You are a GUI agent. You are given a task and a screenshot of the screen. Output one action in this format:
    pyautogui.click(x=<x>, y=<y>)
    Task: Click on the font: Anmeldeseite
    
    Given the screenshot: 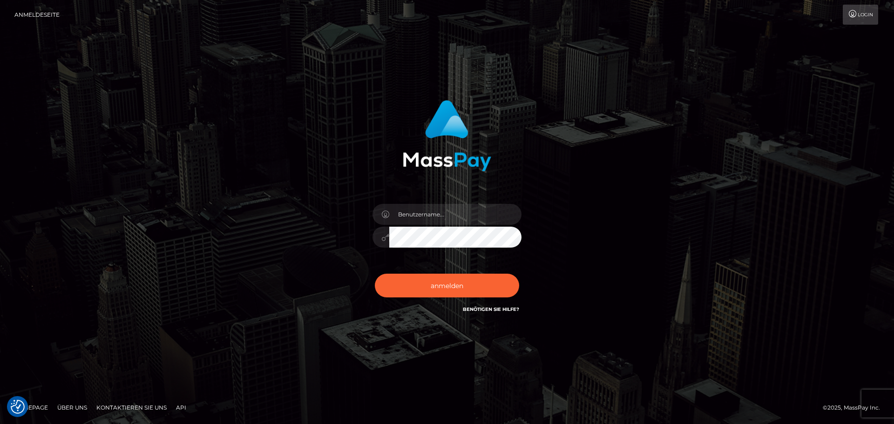 What is the action you would take?
    pyautogui.click(x=37, y=14)
    